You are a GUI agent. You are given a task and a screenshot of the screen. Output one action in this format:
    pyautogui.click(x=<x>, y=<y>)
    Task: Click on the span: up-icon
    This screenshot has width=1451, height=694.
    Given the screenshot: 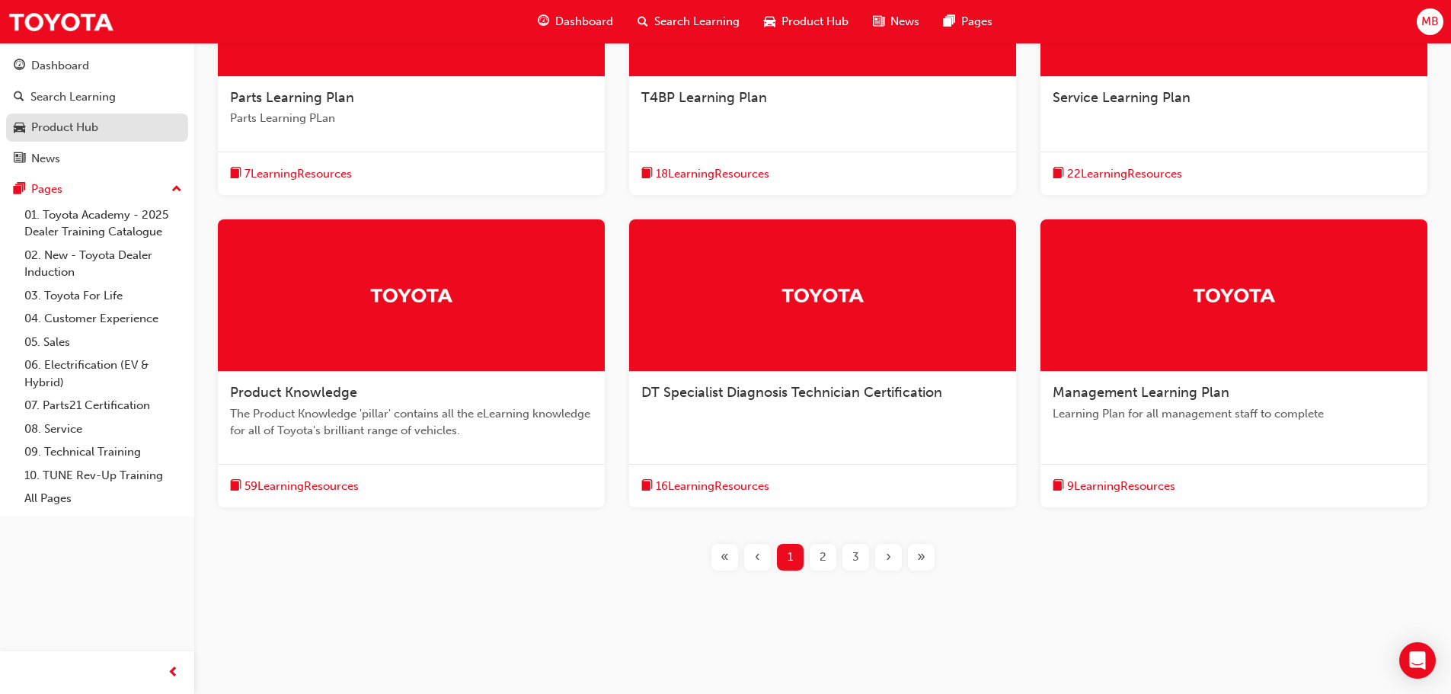 What is the action you would take?
    pyautogui.click(x=177, y=190)
    